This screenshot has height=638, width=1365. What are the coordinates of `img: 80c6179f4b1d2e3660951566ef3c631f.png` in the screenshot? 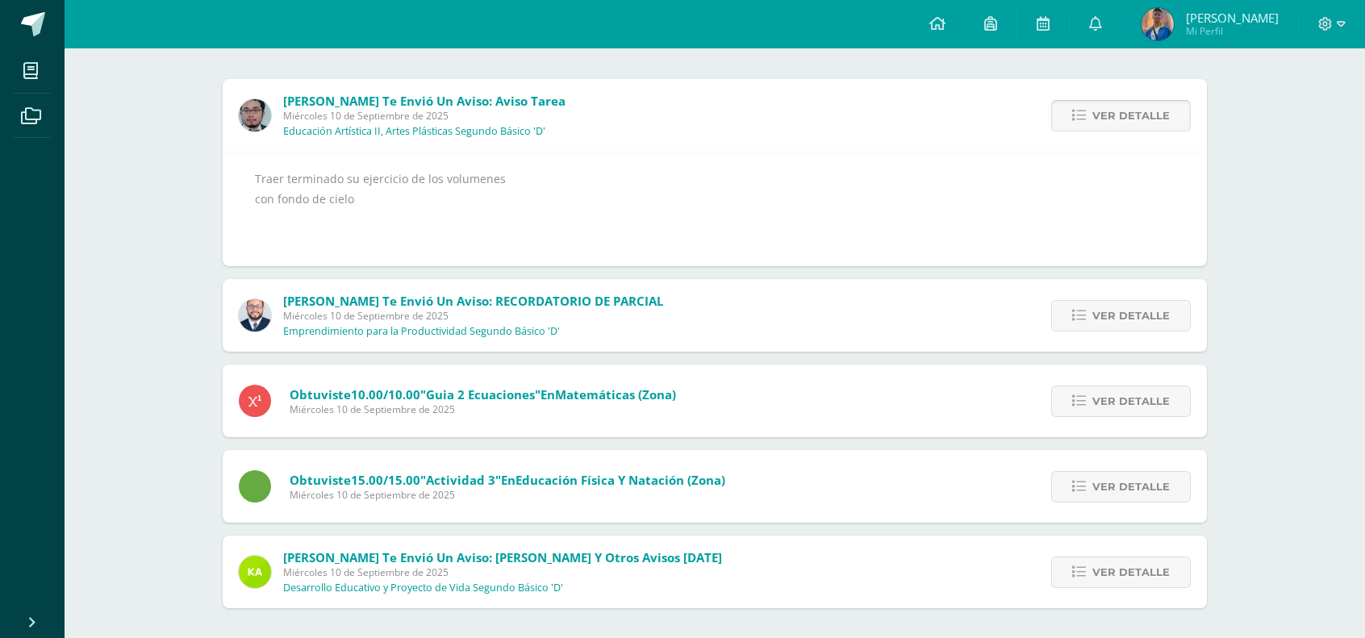 It's located at (255, 572).